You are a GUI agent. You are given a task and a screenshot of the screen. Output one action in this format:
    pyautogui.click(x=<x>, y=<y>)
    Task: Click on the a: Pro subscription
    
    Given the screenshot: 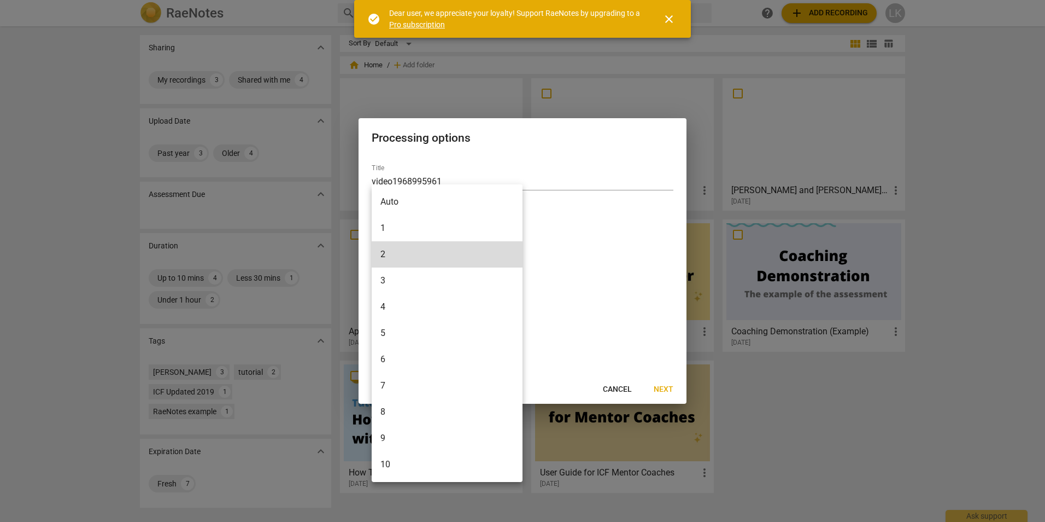 What is the action you would take?
    pyautogui.click(x=417, y=25)
    